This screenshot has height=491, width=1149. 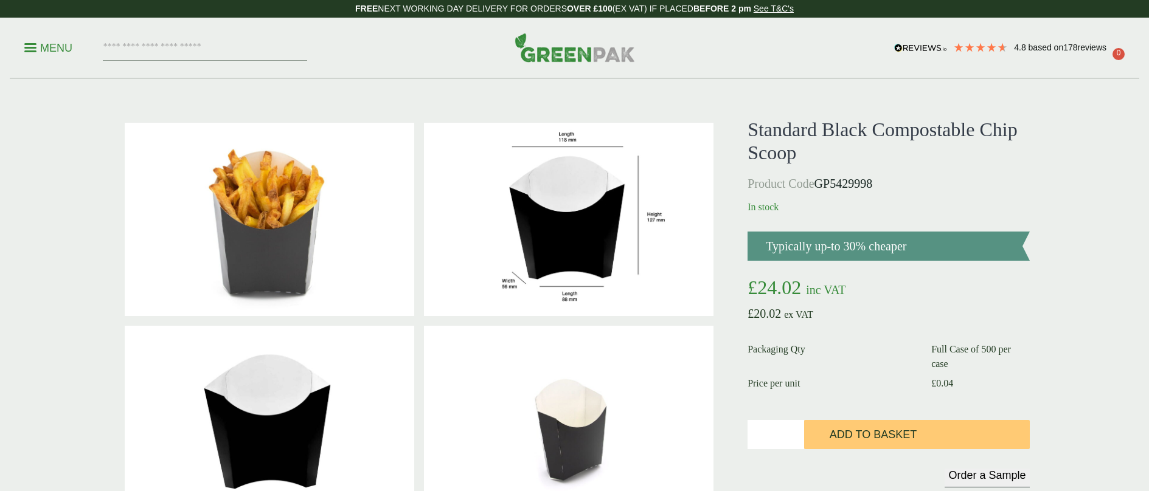 What do you see at coordinates (980, 357) in the screenshot?
I see `dd: Full Case of 500 per case` at bounding box center [980, 357].